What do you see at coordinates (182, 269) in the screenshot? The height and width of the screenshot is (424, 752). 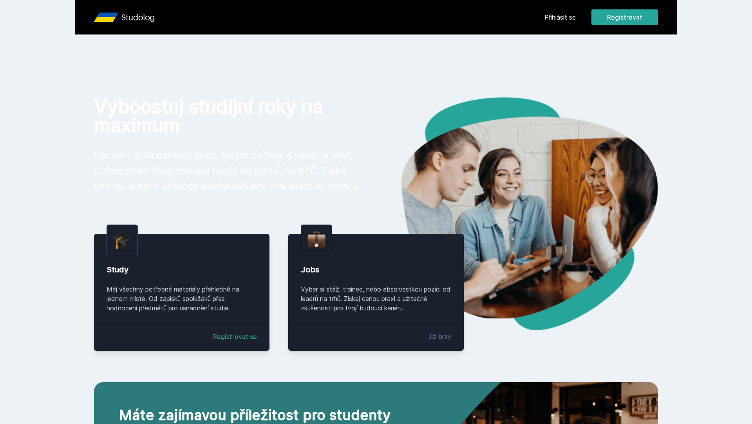 I see `div: Study` at bounding box center [182, 269].